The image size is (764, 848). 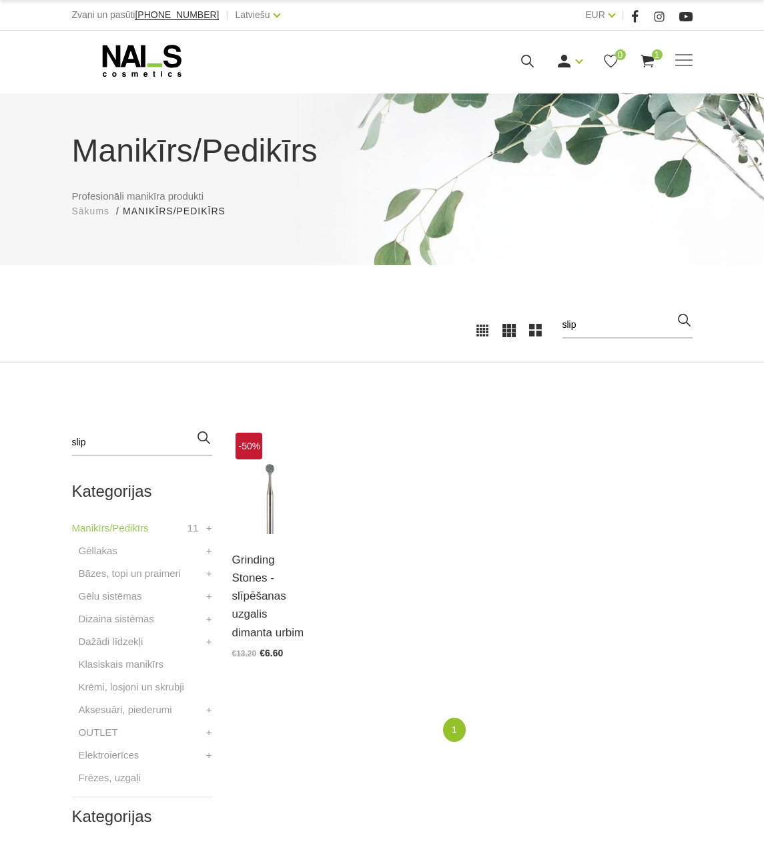 What do you see at coordinates (116, 619) in the screenshot?
I see `a: Dizaina sistēmas` at bounding box center [116, 619].